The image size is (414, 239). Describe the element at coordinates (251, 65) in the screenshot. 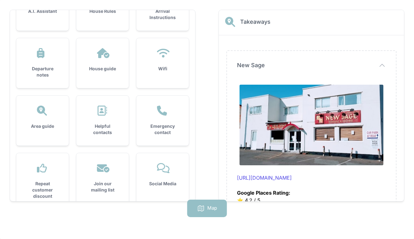

I see `span: New Sage` at that location.